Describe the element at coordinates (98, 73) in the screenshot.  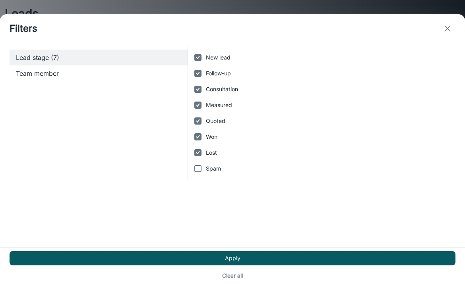
I see `span: Team member` at that location.